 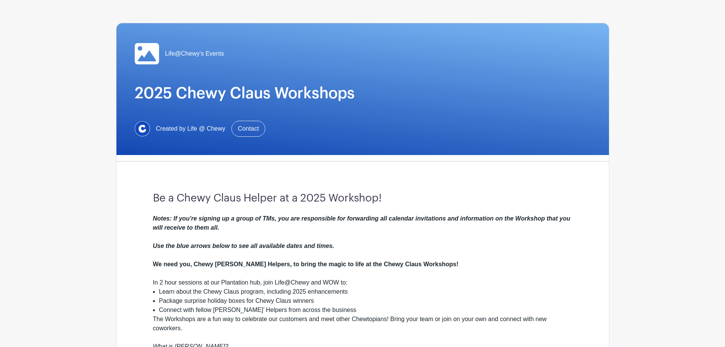 I want to click on div: In 2 hour sessions at our Plantation hub, join Life@Chewy and WOW to:, so click(x=363, y=282).